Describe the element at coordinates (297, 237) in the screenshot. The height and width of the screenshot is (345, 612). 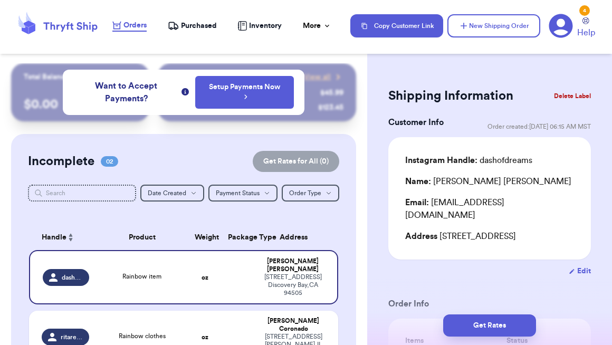
I see `th: Address` at that location.